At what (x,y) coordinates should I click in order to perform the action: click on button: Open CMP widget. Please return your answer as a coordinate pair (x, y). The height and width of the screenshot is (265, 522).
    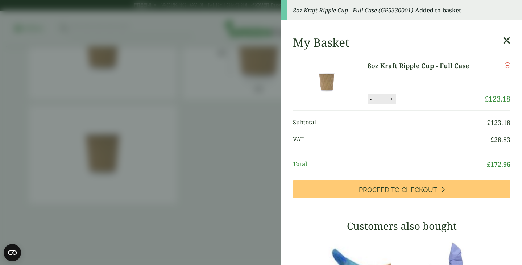
    Looking at the image, I should click on (12, 253).